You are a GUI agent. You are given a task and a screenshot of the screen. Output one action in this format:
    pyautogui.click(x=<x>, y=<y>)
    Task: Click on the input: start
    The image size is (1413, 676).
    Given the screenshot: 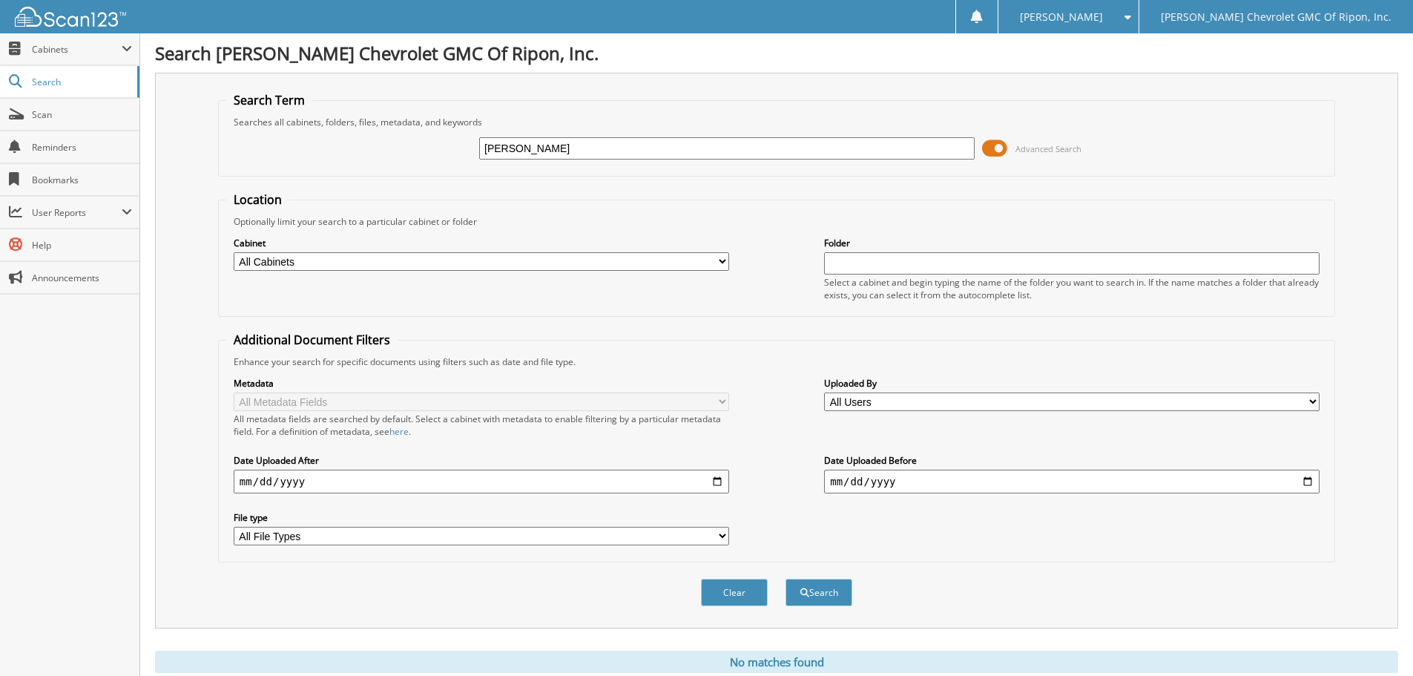 What is the action you would take?
    pyautogui.click(x=482, y=482)
    